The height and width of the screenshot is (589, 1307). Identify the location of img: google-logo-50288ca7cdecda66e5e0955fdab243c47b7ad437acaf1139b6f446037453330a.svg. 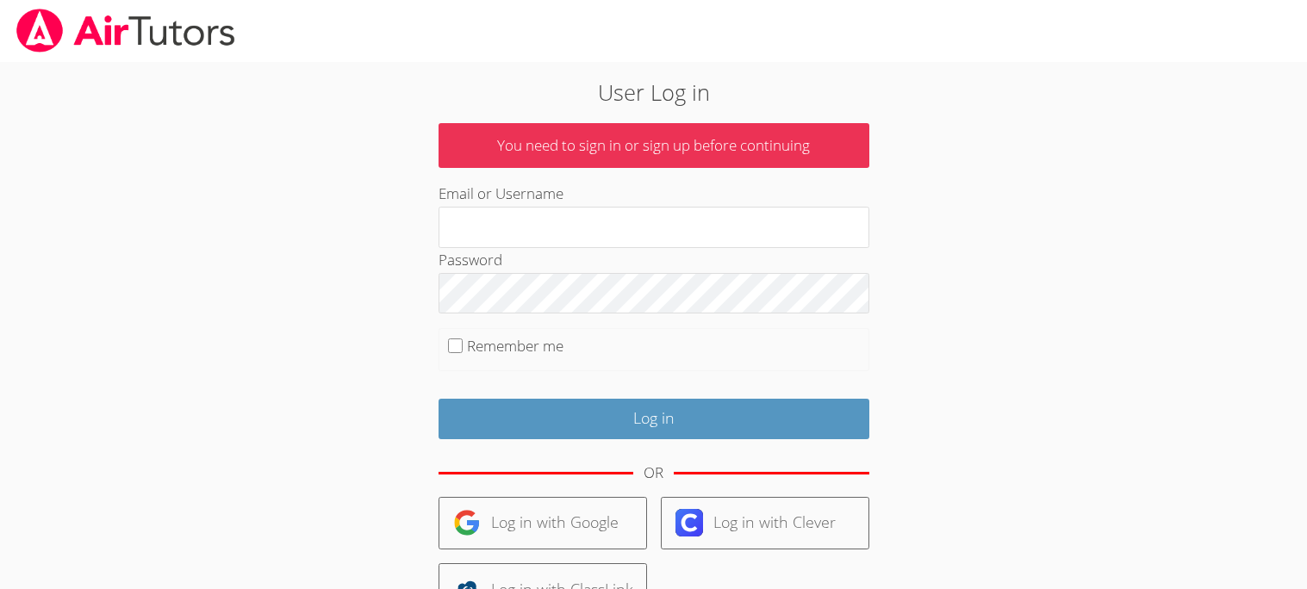
(467, 523).